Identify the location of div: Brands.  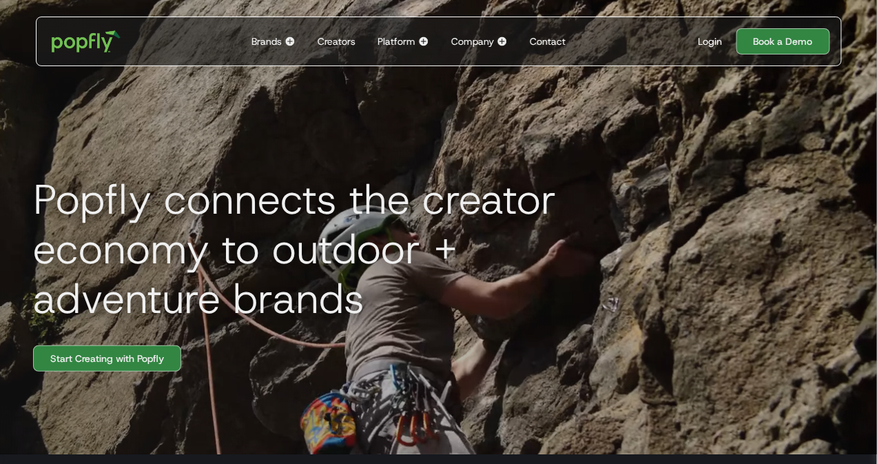
(267, 41).